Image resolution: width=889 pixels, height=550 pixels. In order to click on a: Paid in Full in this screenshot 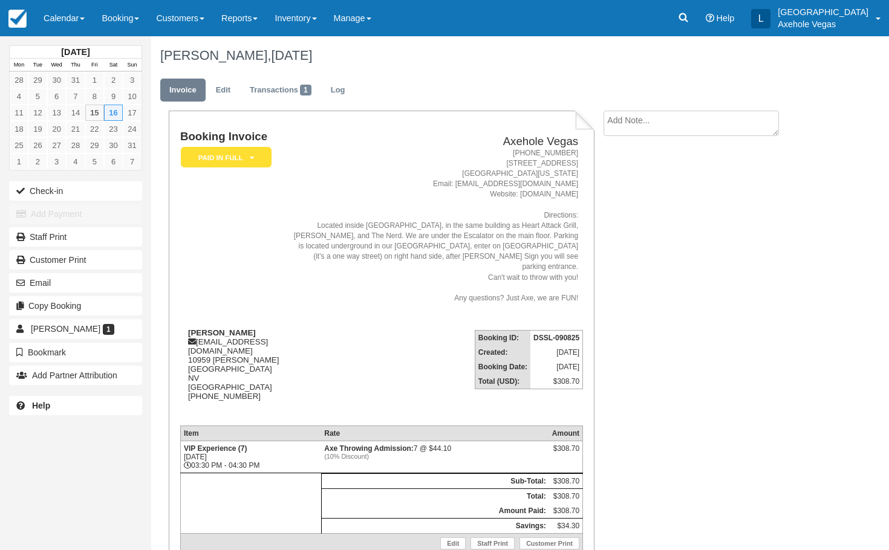, I will do `click(224, 157)`.